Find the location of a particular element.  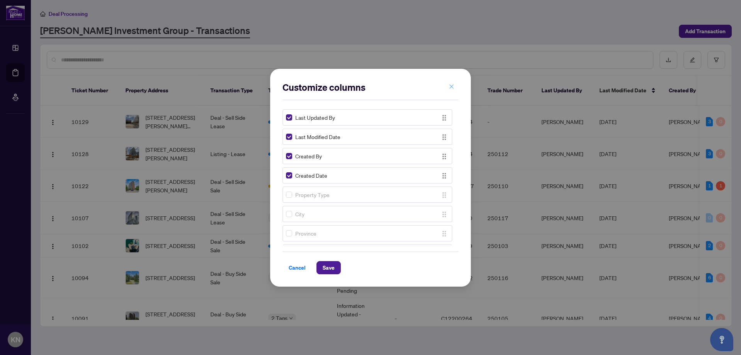

span: Last Updated By is located at coordinates (315, 117).